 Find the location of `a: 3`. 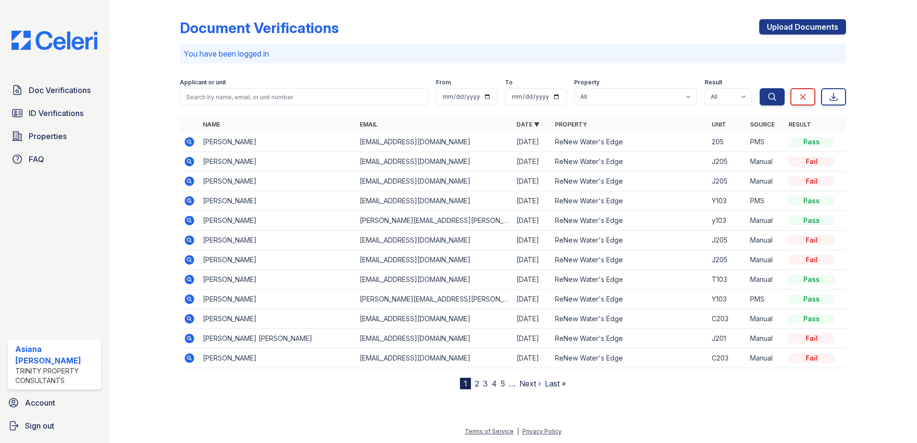

a: 3 is located at coordinates (485, 384).